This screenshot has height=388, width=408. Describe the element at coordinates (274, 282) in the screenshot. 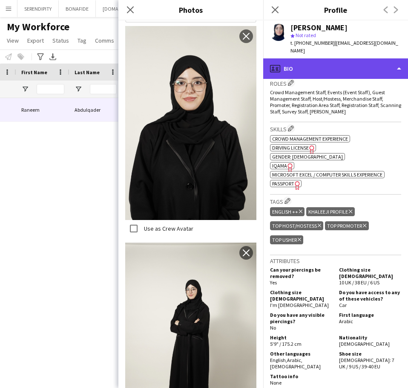

I see `span: Yes` at that location.